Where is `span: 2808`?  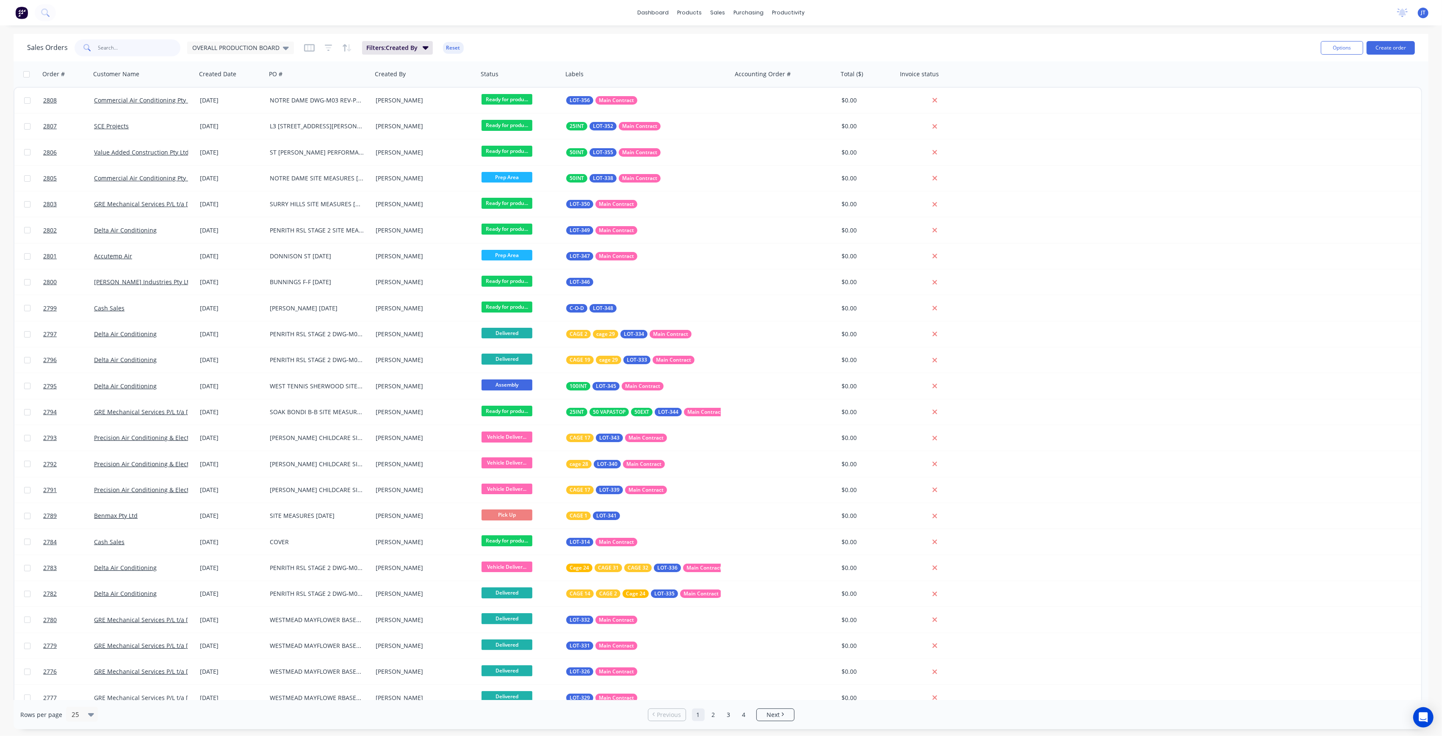
span: 2808 is located at coordinates (50, 100).